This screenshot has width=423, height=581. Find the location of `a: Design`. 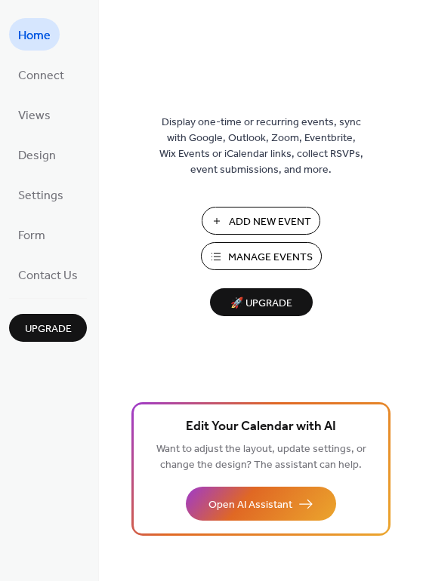

a: Design is located at coordinates (37, 154).